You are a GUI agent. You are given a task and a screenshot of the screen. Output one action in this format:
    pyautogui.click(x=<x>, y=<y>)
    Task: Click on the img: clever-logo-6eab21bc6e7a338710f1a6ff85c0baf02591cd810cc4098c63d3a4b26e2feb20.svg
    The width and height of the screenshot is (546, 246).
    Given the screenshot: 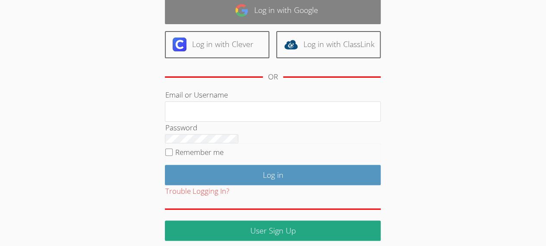 What is the action you would take?
    pyautogui.click(x=179, y=44)
    